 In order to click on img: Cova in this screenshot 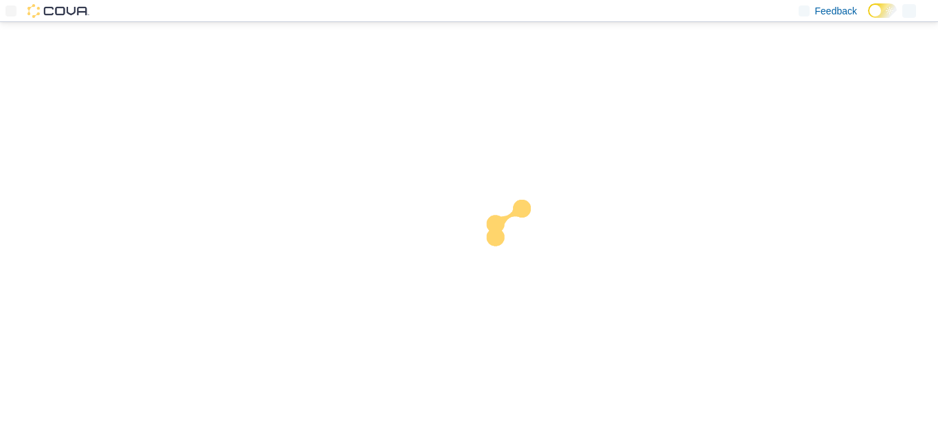, I will do `click(58, 11)`.